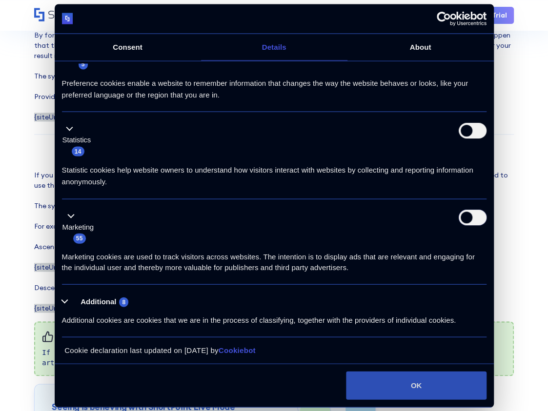  Describe the element at coordinates (83, 64) in the screenshot. I see `span: 5` at that location.